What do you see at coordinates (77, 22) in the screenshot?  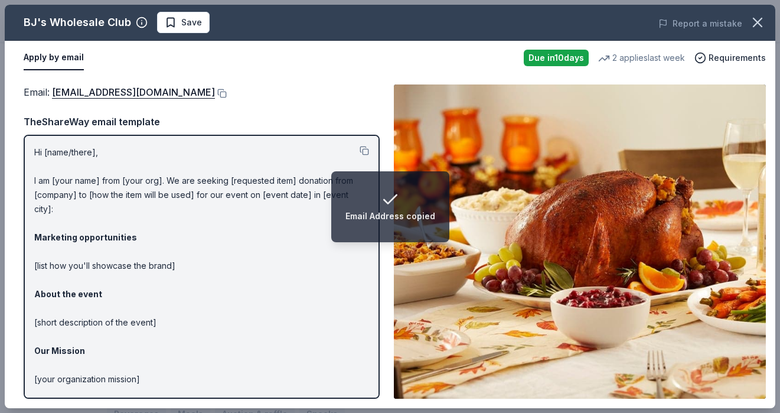 I see `div: BJ's Wholesale Club` at bounding box center [77, 22].